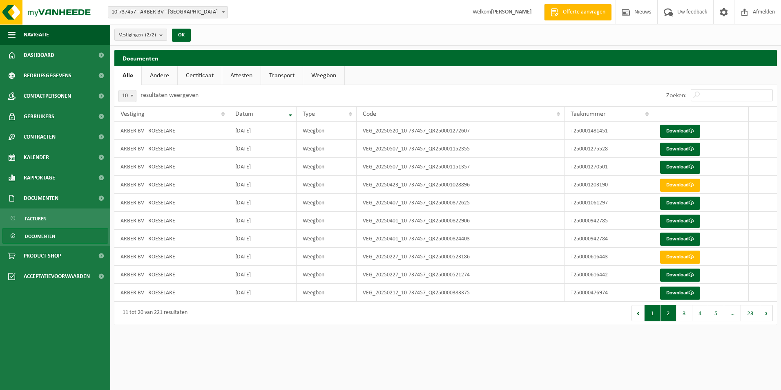  I want to click on span: 10, so click(127, 96).